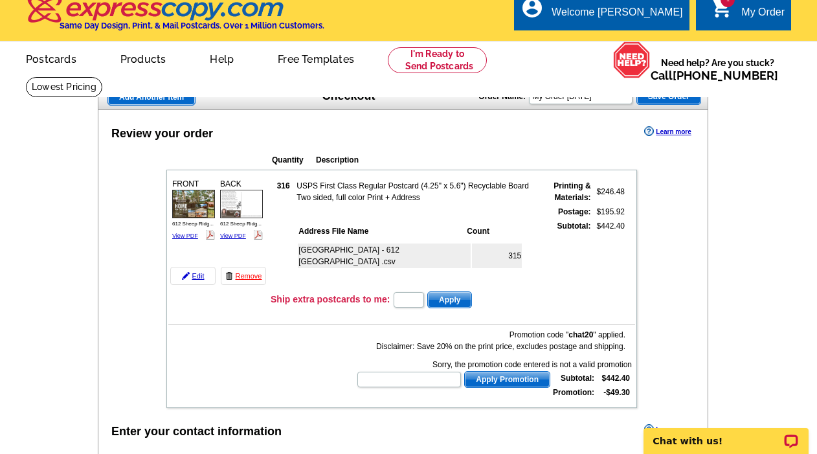 The width and height of the screenshot is (817, 454). I want to click on strong: Promotion:, so click(573, 392).